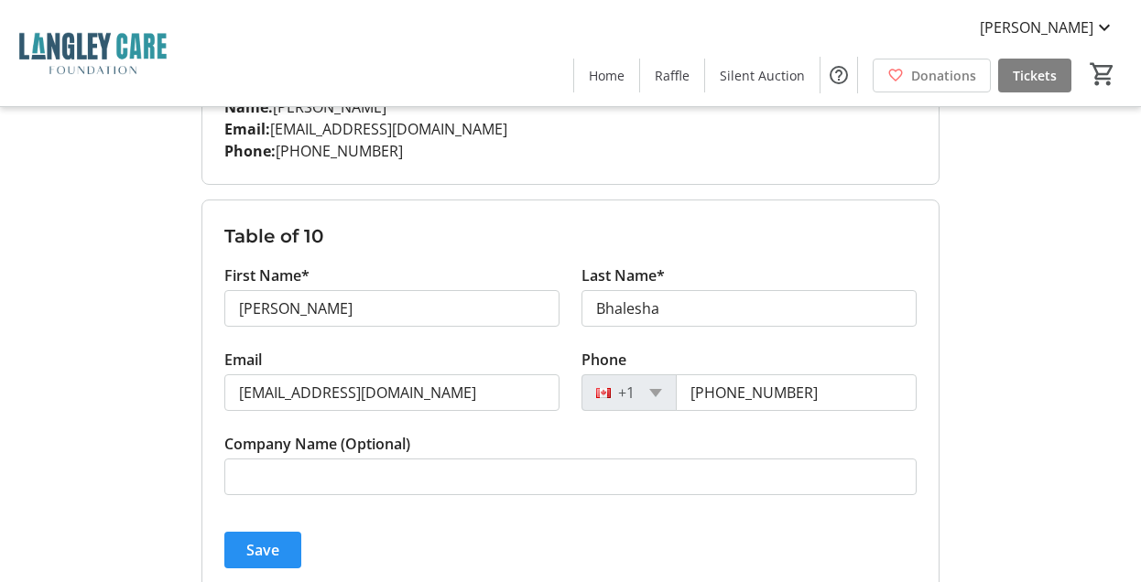  Describe the element at coordinates (1102, 74) in the screenshot. I see `button: Cart` at that location.